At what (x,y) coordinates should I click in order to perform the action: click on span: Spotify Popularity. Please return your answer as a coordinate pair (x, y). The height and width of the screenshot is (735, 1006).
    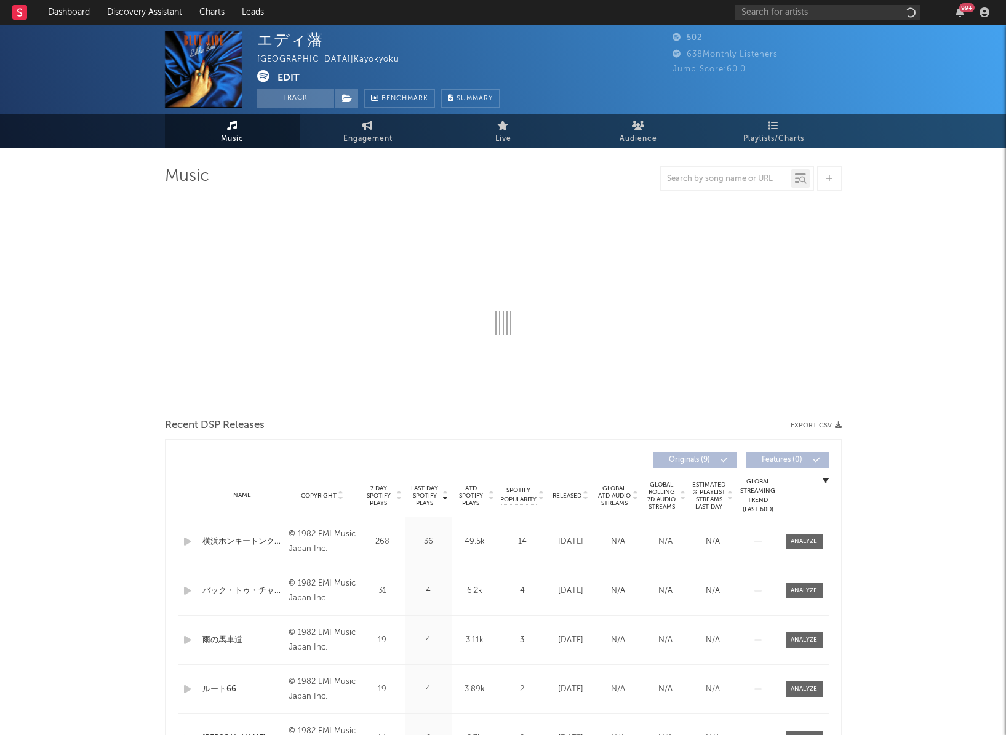
    Looking at the image, I should click on (518, 495).